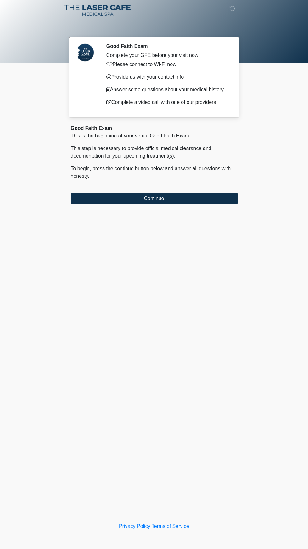  I want to click on div: Complete your GFE before your visit now!, so click(167, 55).